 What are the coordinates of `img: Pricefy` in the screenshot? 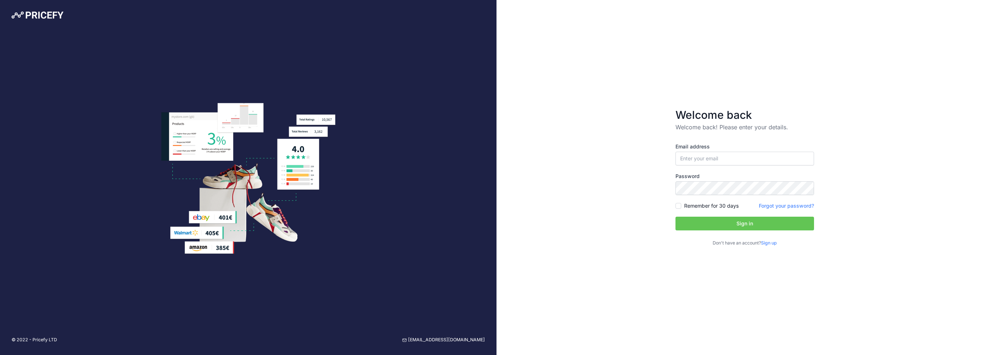 It's located at (38, 15).